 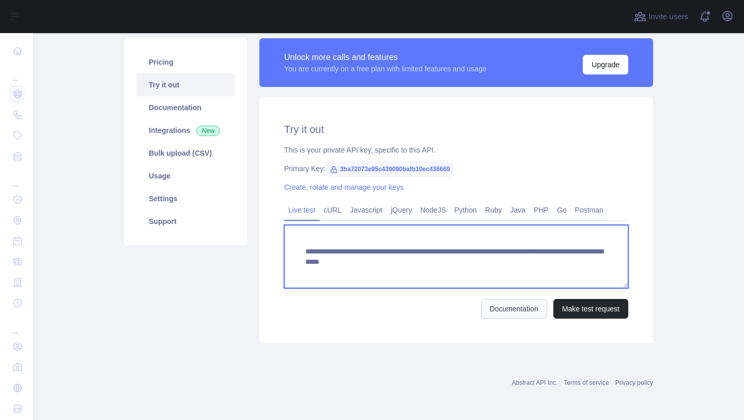 I want to click on a: Try it out, so click(x=186, y=85).